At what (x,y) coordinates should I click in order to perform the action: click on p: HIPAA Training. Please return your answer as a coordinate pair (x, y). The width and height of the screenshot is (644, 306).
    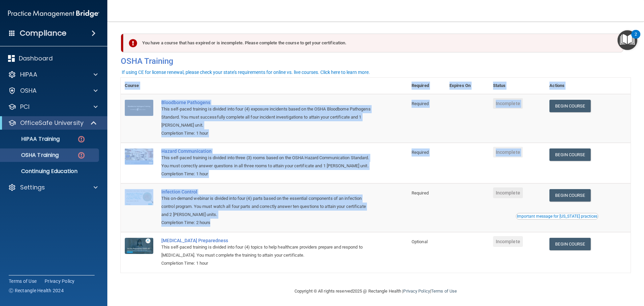
    Looking at the image, I should click on (32, 139).